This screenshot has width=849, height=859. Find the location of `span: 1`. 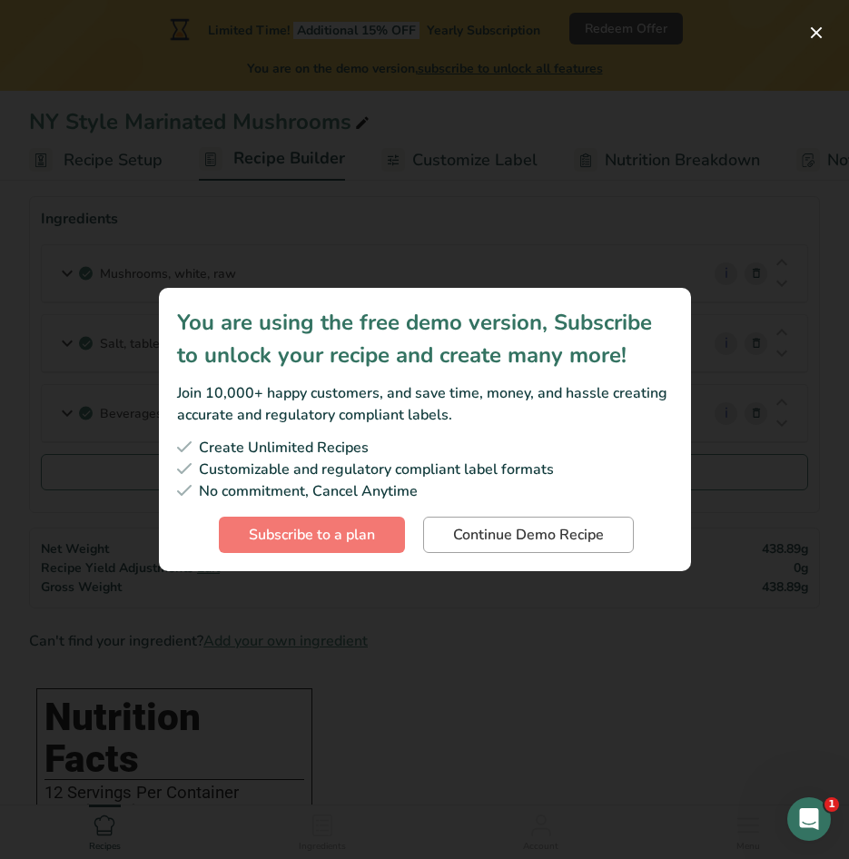

span: 1 is located at coordinates (831, 804).